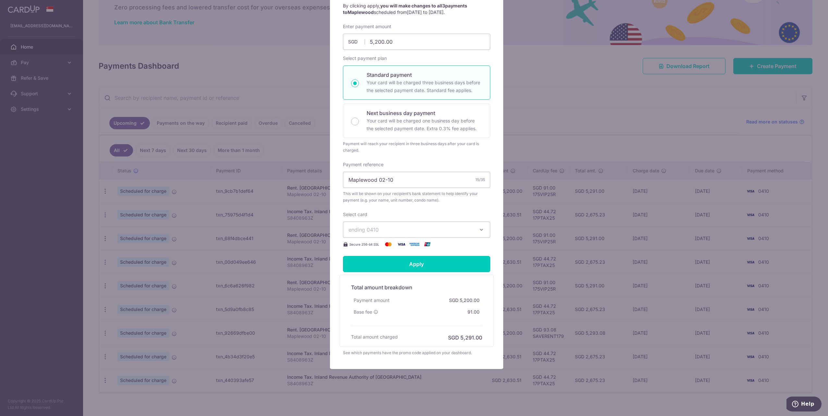 This screenshot has width=828, height=416. Describe the element at coordinates (388, 245) in the screenshot. I see `img: Mastercard` at that location.